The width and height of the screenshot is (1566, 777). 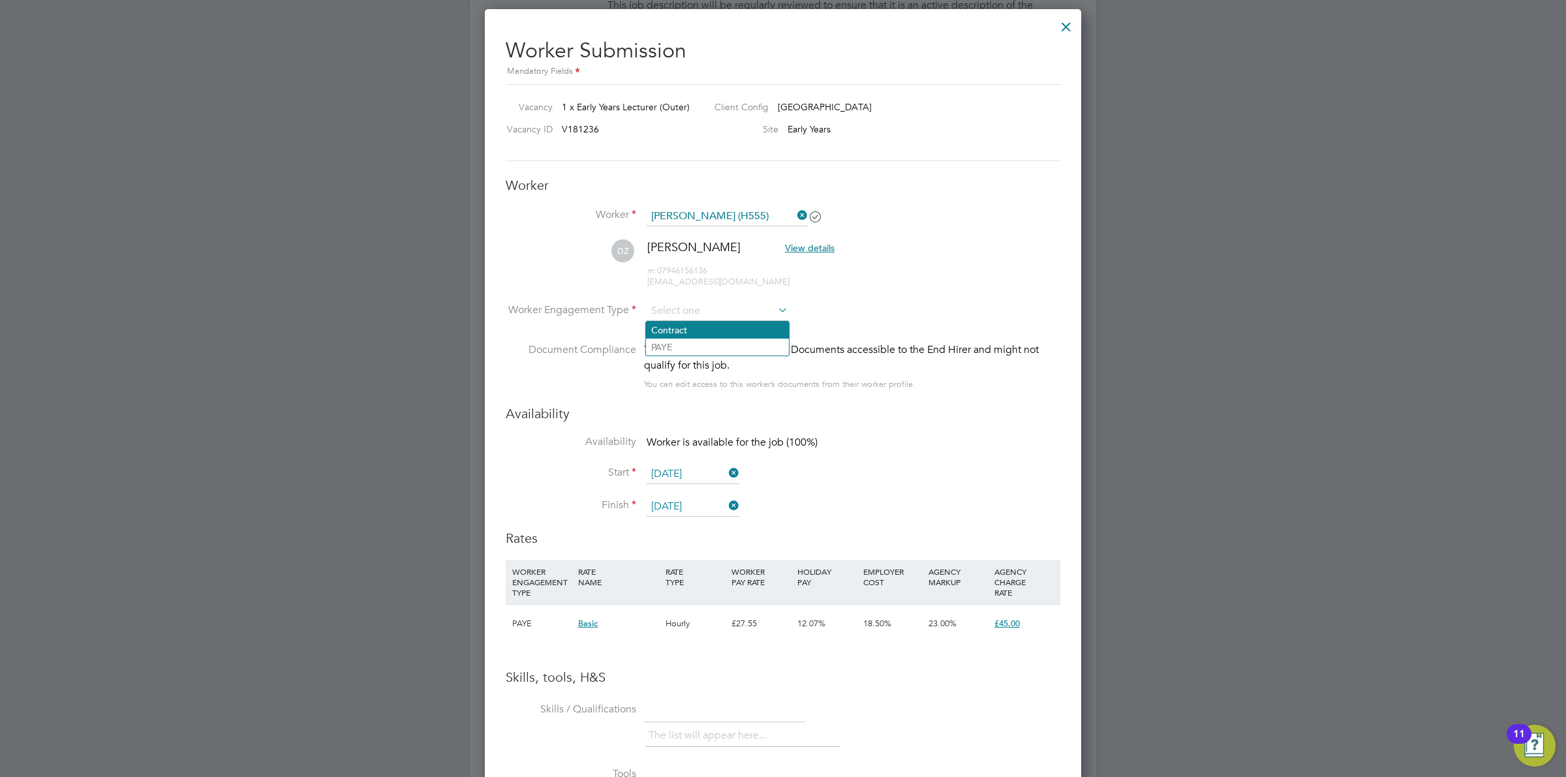 I want to click on h3: Worker, so click(x=783, y=185).